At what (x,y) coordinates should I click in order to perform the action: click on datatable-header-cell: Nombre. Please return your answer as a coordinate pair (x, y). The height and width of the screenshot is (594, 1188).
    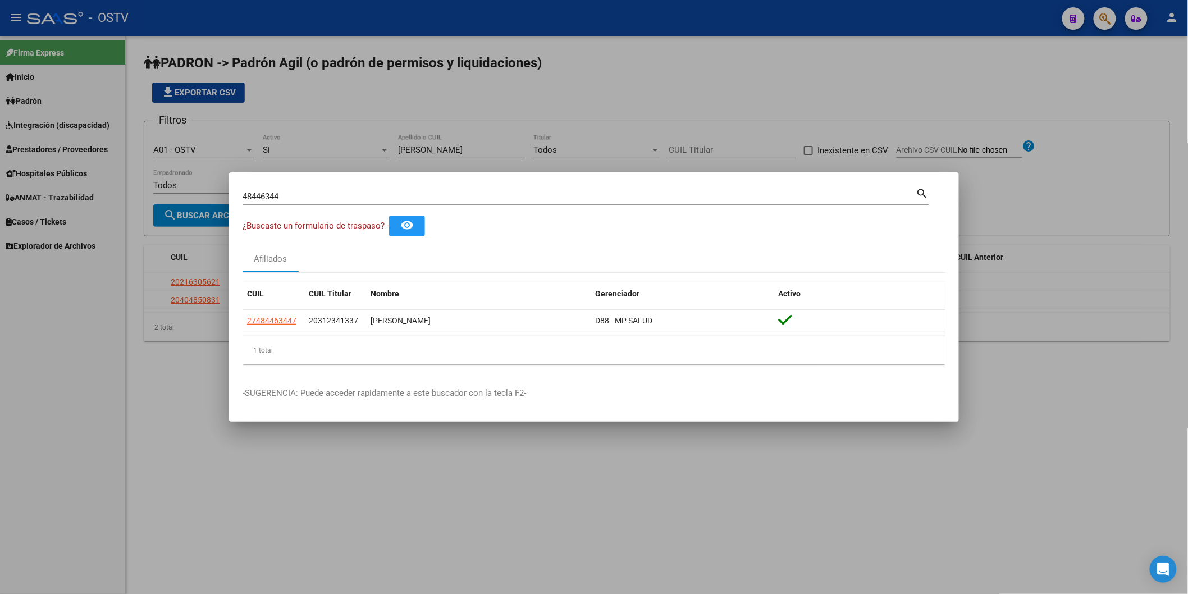
    Looking at the image, I should click on (478, 294).